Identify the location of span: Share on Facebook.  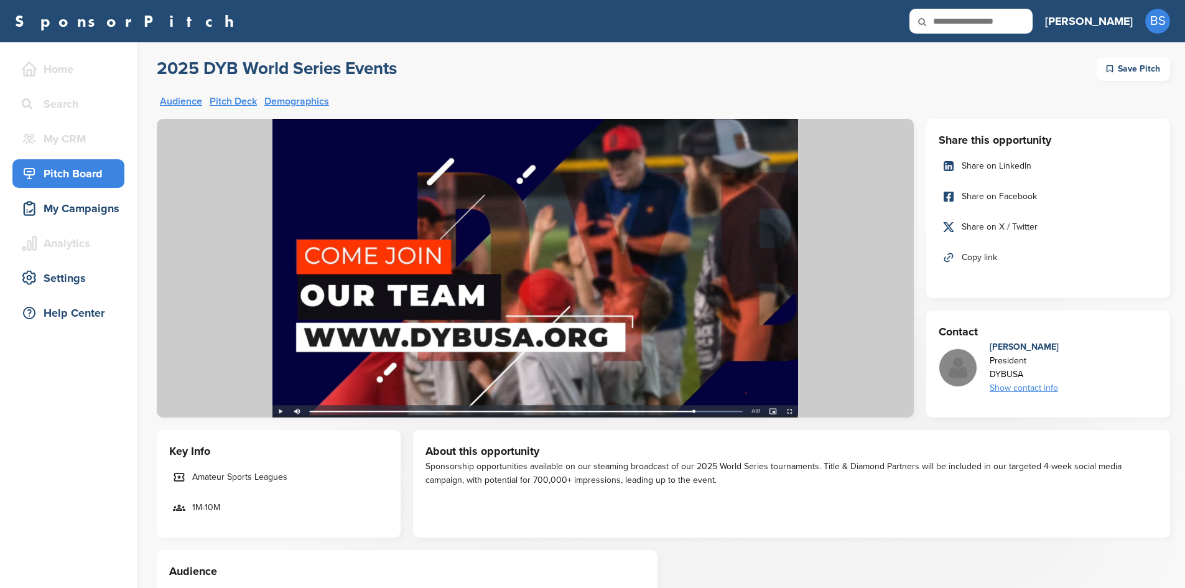
(999, 197).